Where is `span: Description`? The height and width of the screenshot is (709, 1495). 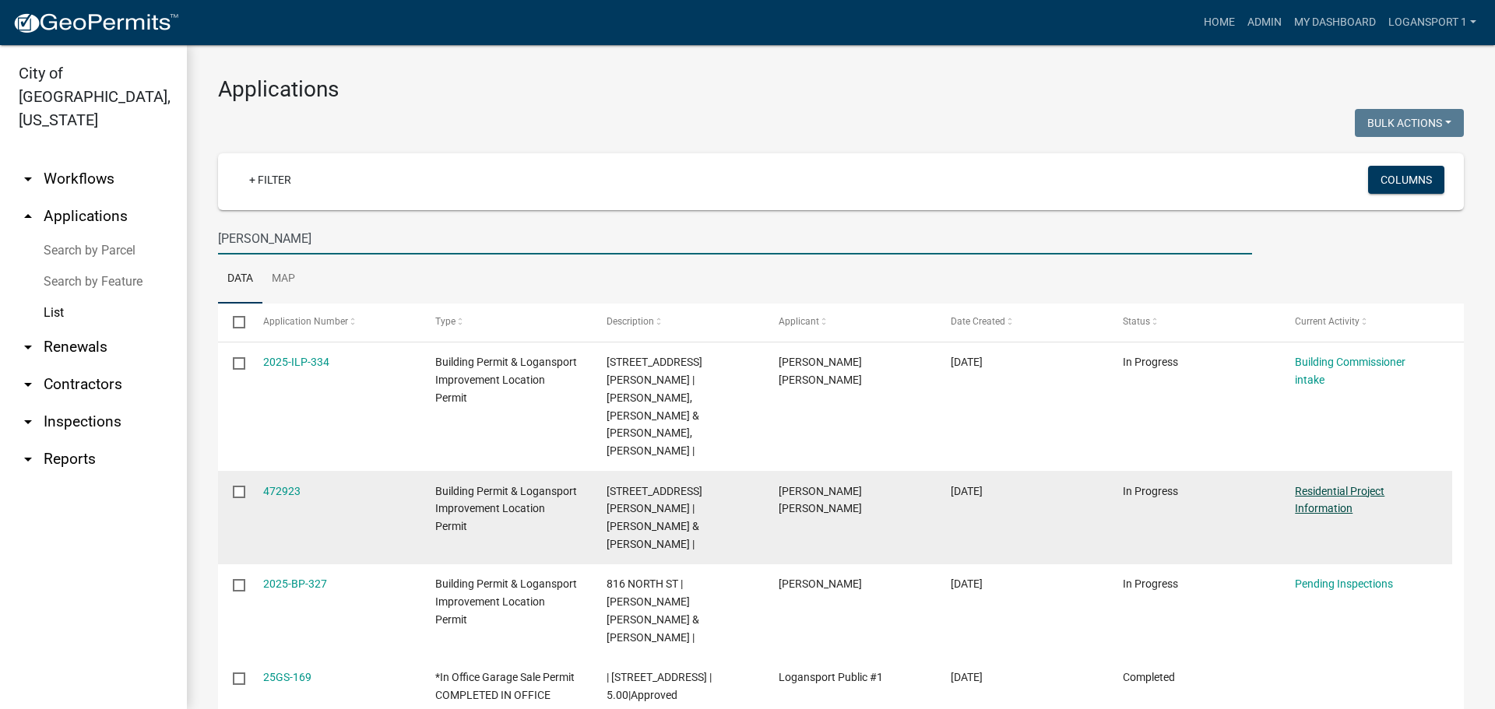 span: Description is located at coordinates (630, 322).